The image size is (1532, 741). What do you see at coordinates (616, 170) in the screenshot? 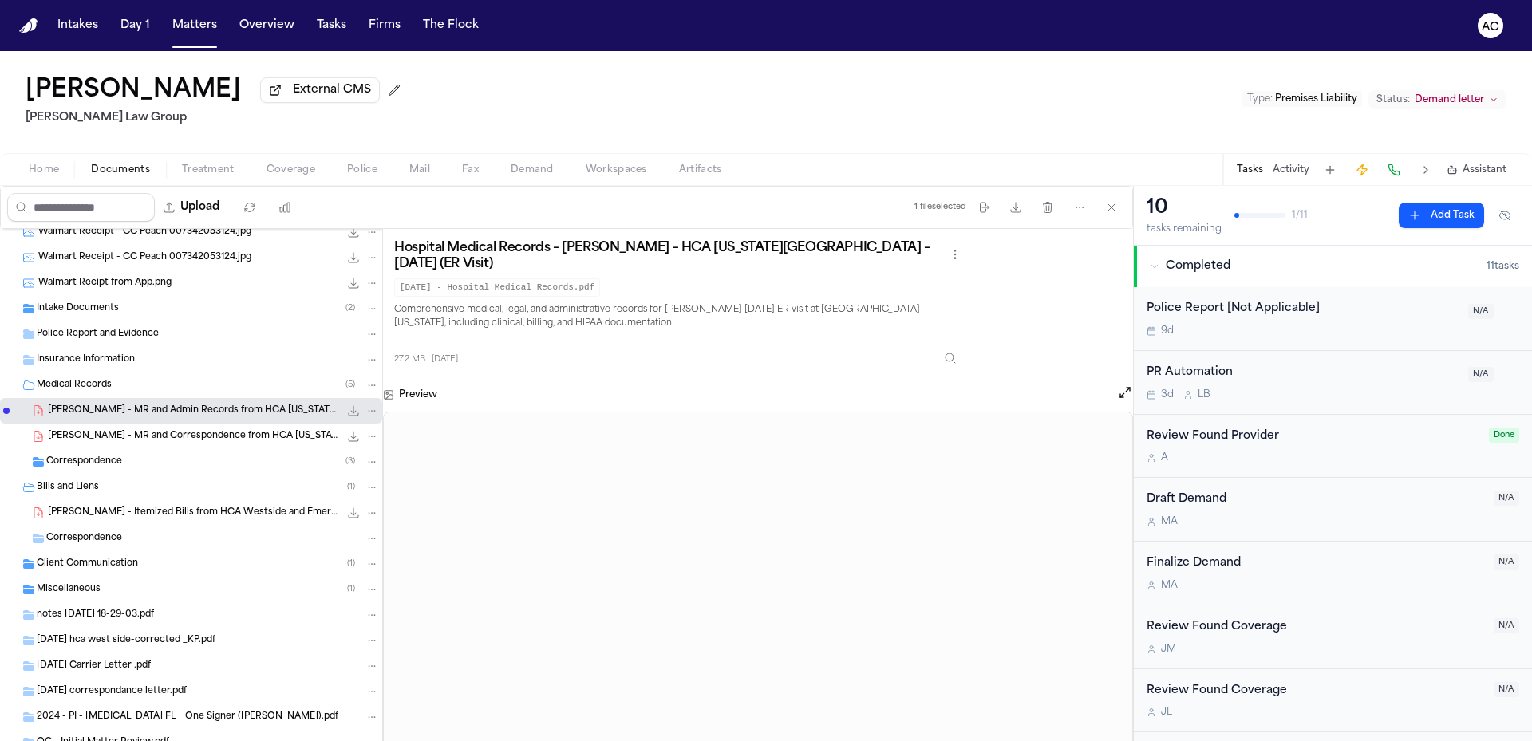
I see `span: Workspaces` at bounding box center [616, 170].